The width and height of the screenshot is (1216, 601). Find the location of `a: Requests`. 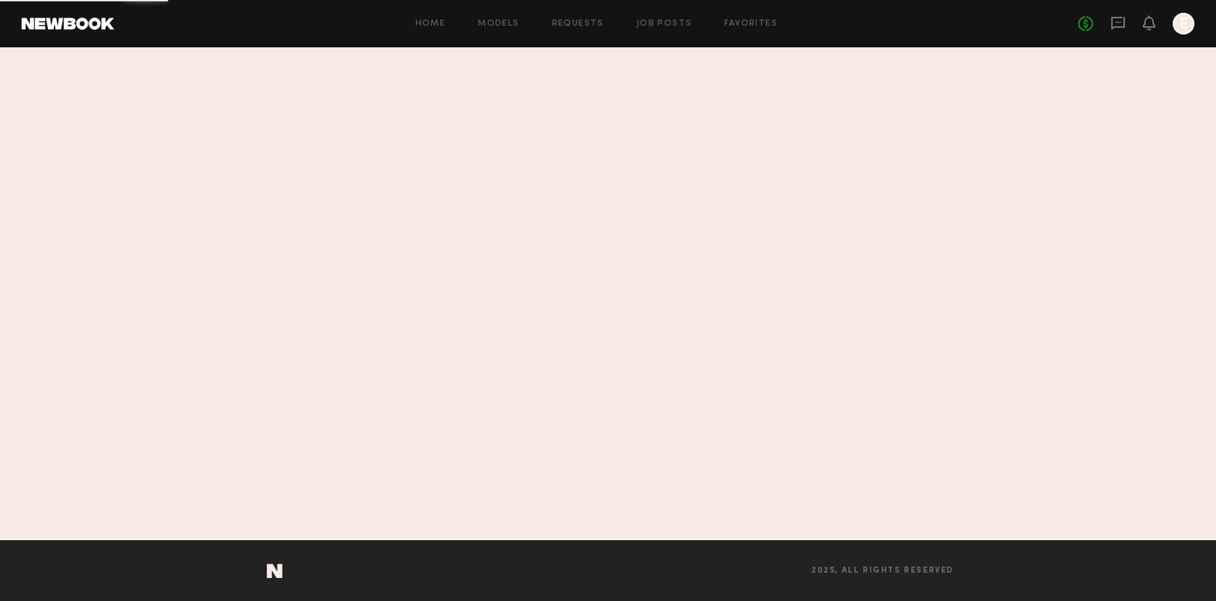

a: Requests is located at coordinates (578, 24).